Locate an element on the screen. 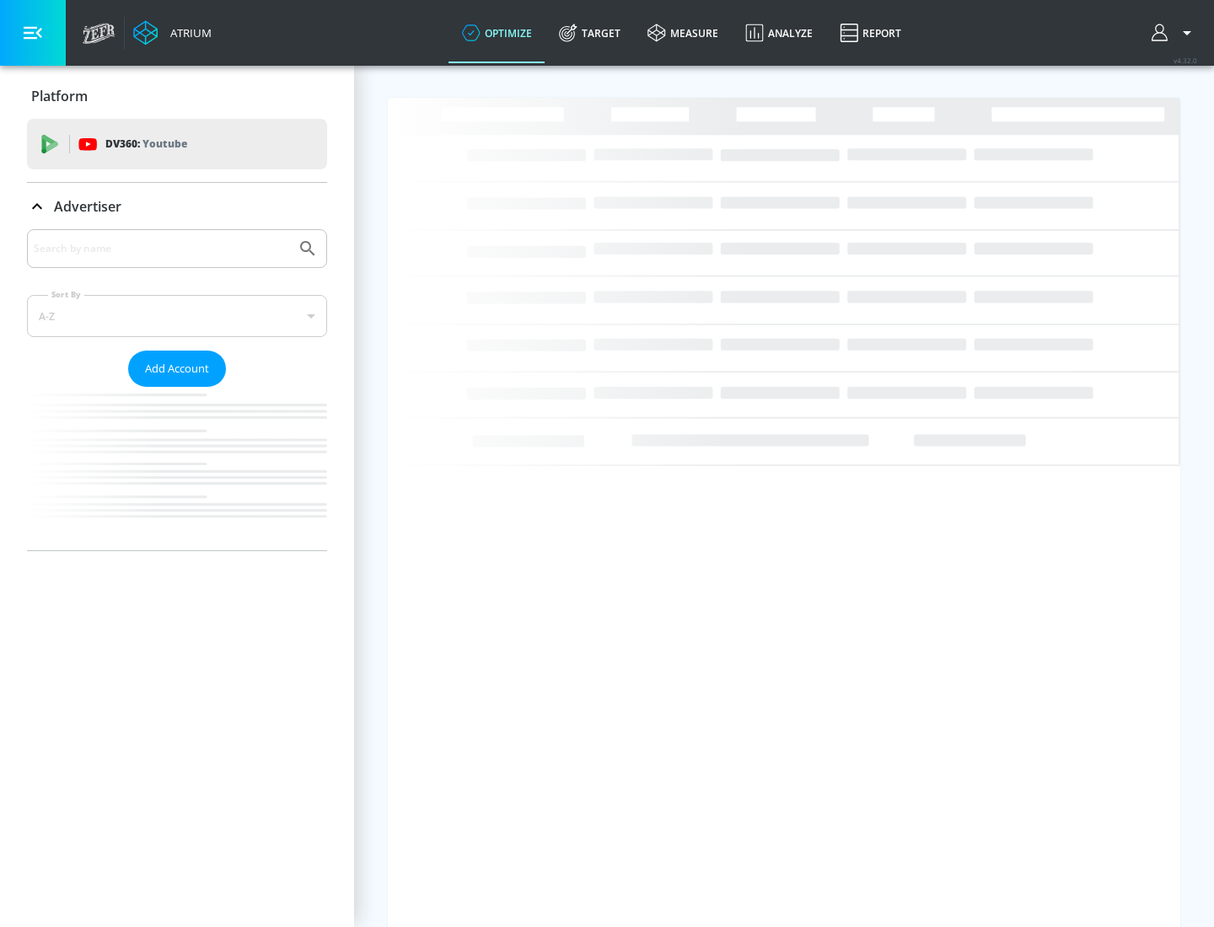 The image size is (1214, 927). span: Add Account is located at coordinates (177, 368).